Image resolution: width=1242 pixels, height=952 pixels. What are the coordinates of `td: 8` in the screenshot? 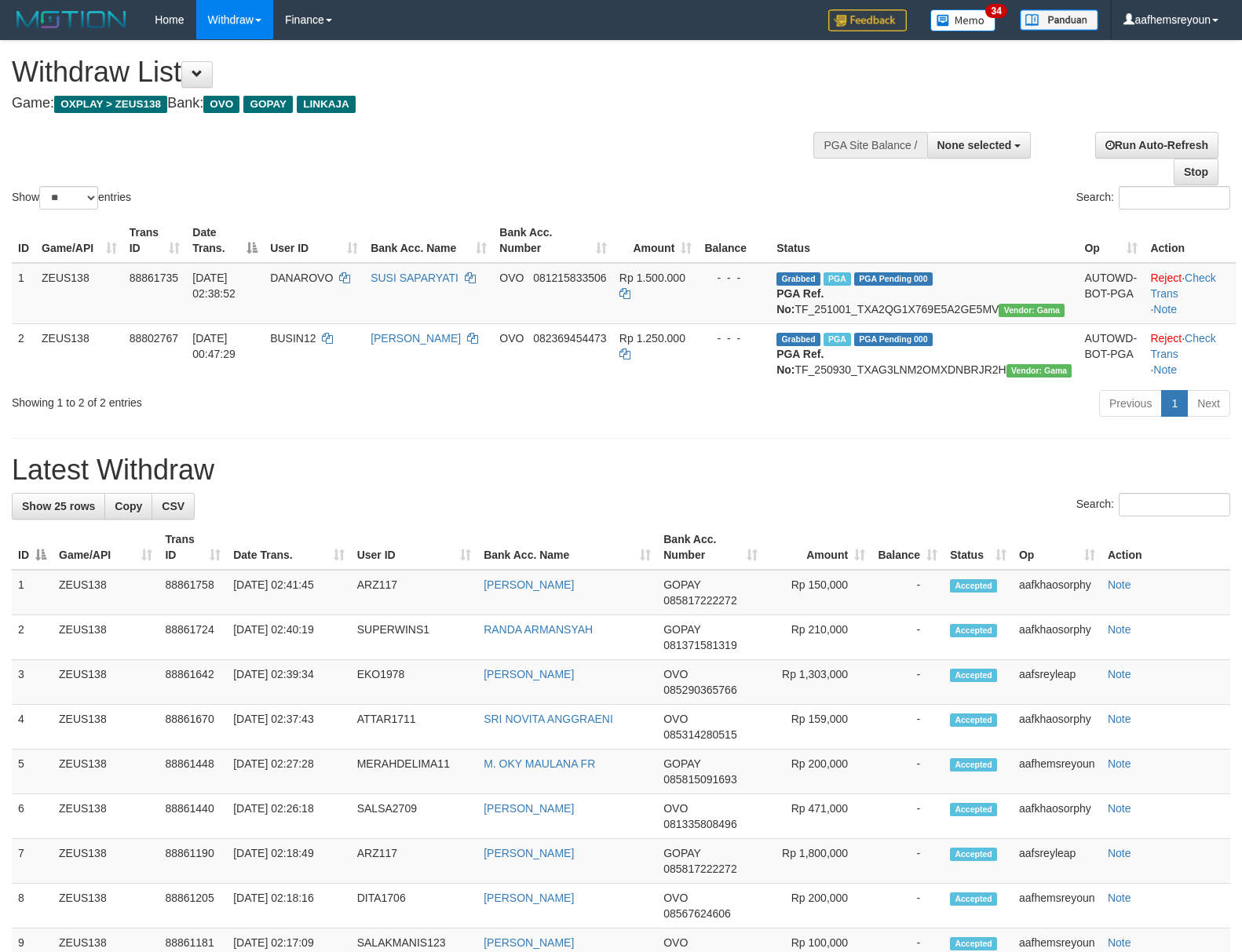 It's located at (32, 905).